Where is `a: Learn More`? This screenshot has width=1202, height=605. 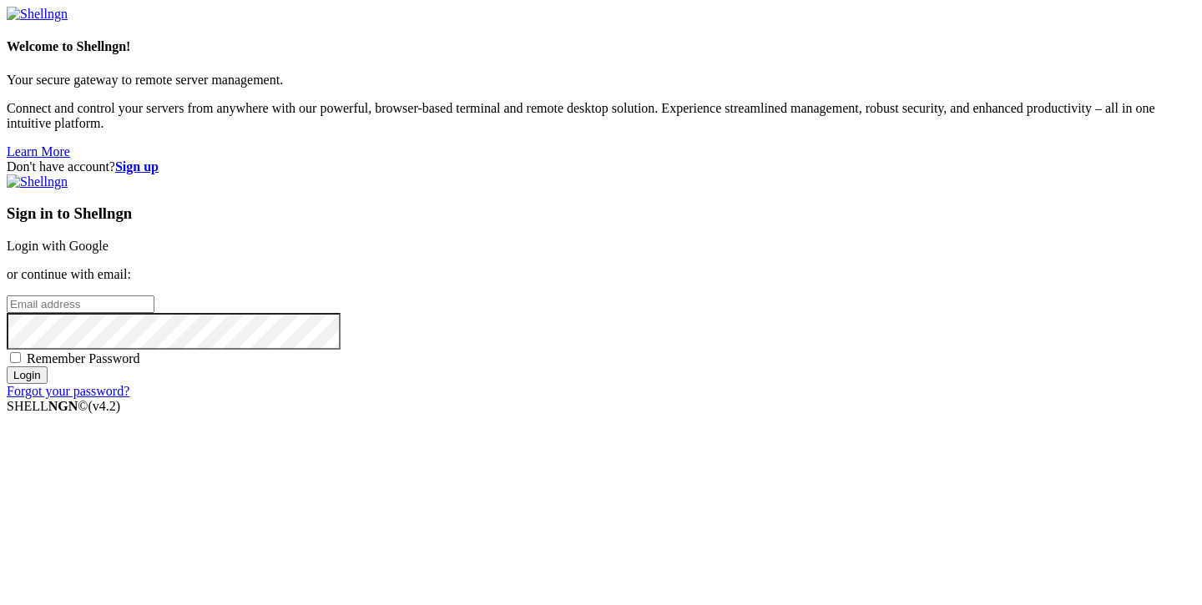
a: Learn More is located at coordinates (38, 151).